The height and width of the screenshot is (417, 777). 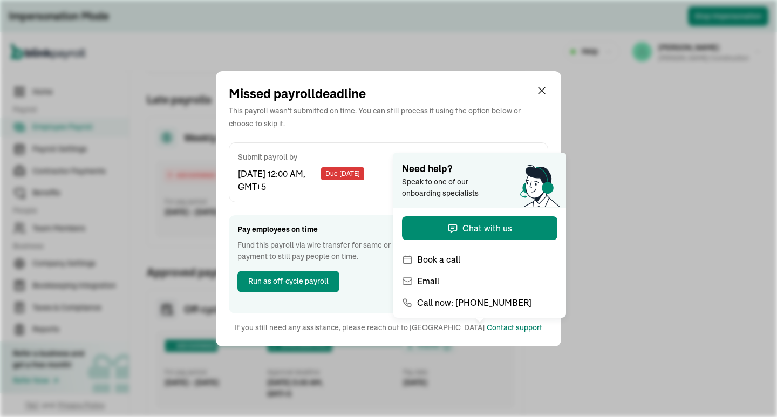 I want to click on button: Chat with us, so click(x=480, y=228).